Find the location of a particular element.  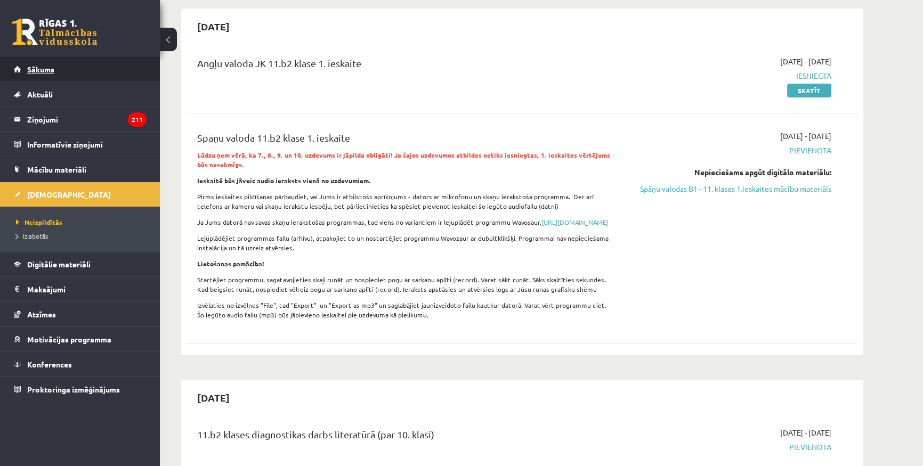

div: Angļu valoda JK 11.b2 klase 1. ieskaite is located at coordinates (405, 66).